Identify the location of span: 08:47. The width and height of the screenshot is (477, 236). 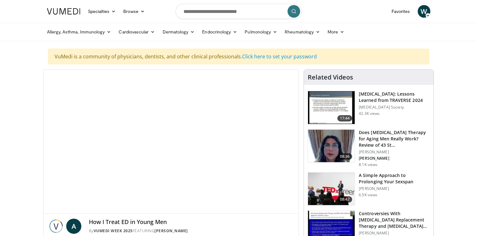
(345, 199).